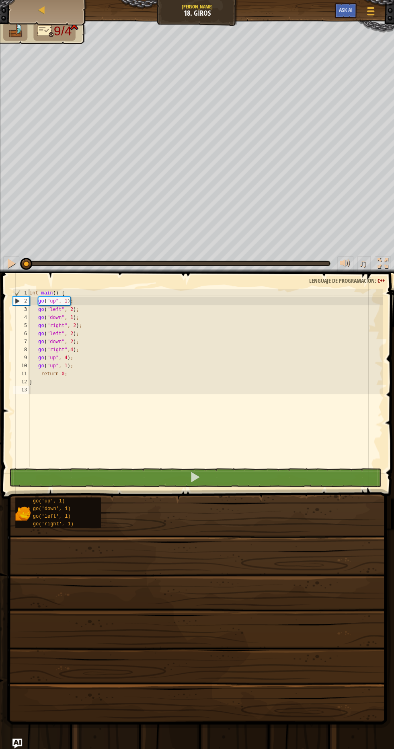 Image resolution: width=394 pixels, height=749 pixels. I want to click on button: Mostrar menú del juego, so click(370, 12).